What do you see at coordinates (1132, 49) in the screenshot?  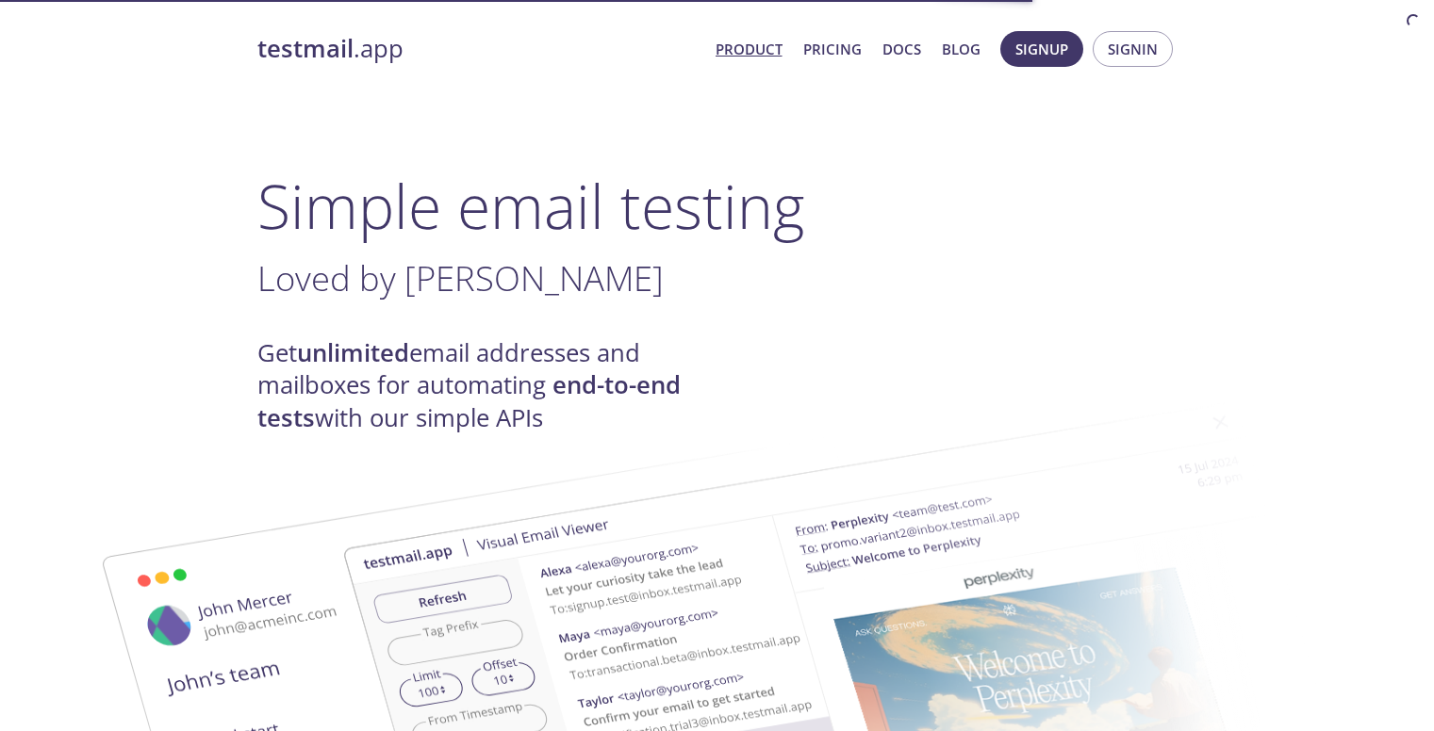 I see `span: Signin` at bounding box center [1132, 49].